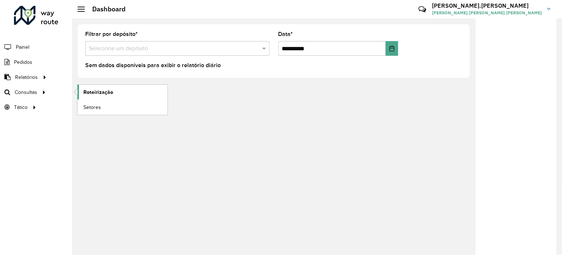 Image resolution: width=562 pixels, height=255 pixels. I want to click on label: Sem dados disponíveis para exibir o relatório diário, so click(153, 65).